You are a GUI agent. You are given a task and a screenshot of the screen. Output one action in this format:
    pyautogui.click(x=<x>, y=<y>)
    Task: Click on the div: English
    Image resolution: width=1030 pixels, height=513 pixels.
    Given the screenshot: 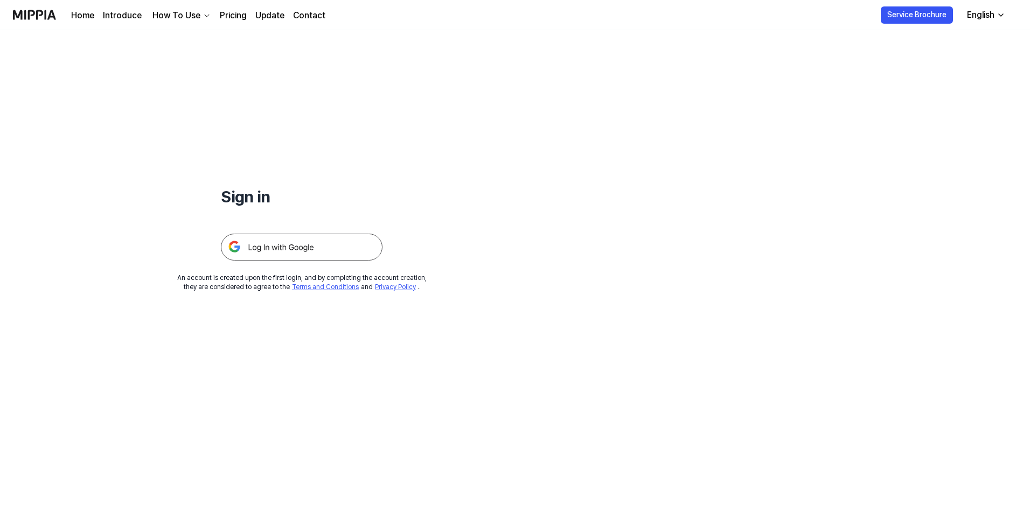 What is the action you would take?
    pyautogui.click(x=980, y=15)
    